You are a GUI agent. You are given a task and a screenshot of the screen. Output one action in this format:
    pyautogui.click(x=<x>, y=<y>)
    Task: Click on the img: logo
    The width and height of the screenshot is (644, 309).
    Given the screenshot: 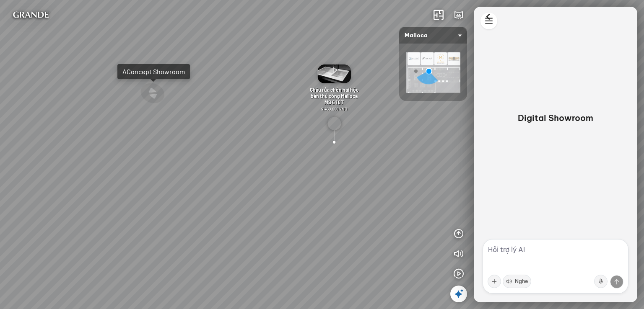 What is the action you would take?
    pyautogui.click(x=31, y=15)
    